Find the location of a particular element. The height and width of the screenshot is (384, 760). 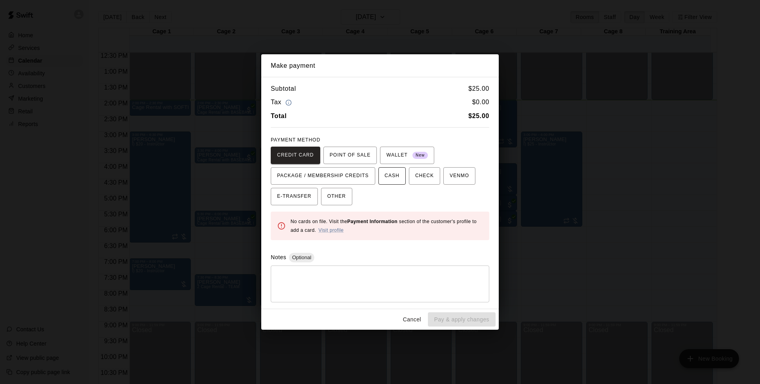

button: VENMO is located at coordinates (459, 176).